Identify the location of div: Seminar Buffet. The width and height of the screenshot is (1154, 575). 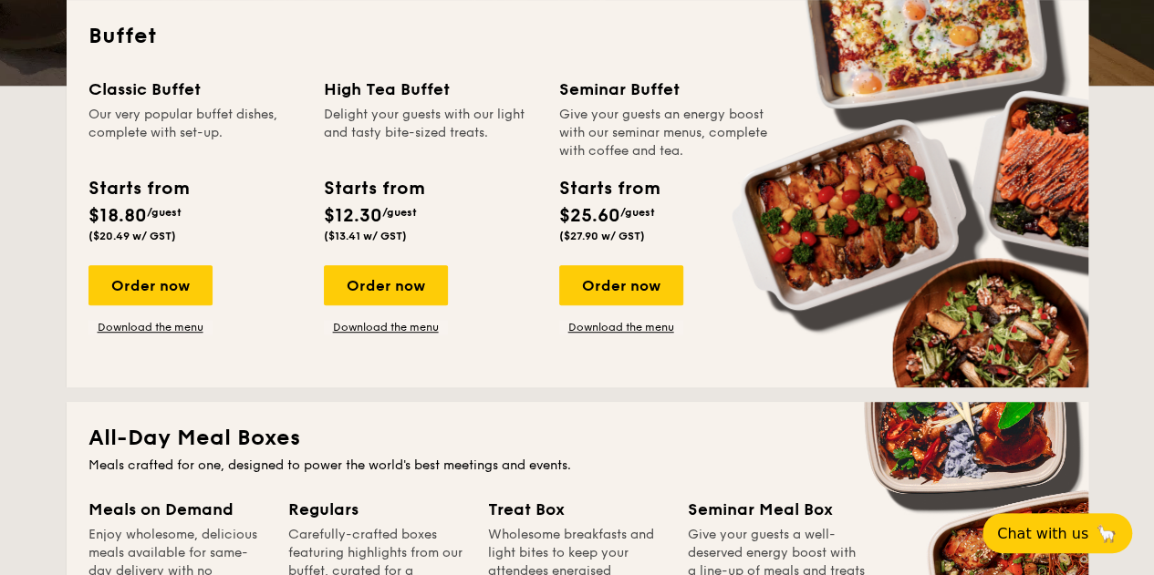
(666, 89).